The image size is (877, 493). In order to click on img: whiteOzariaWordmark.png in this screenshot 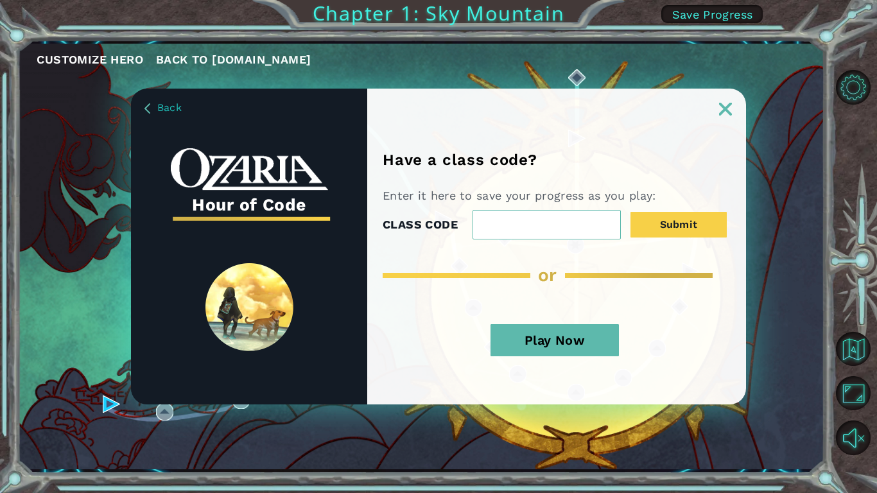, I will do `click(249, 169)`.